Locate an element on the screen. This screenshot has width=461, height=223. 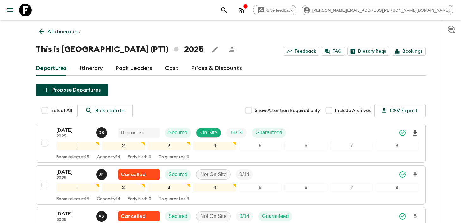
p: 14 / 14 is located at coordinates (236, 132).